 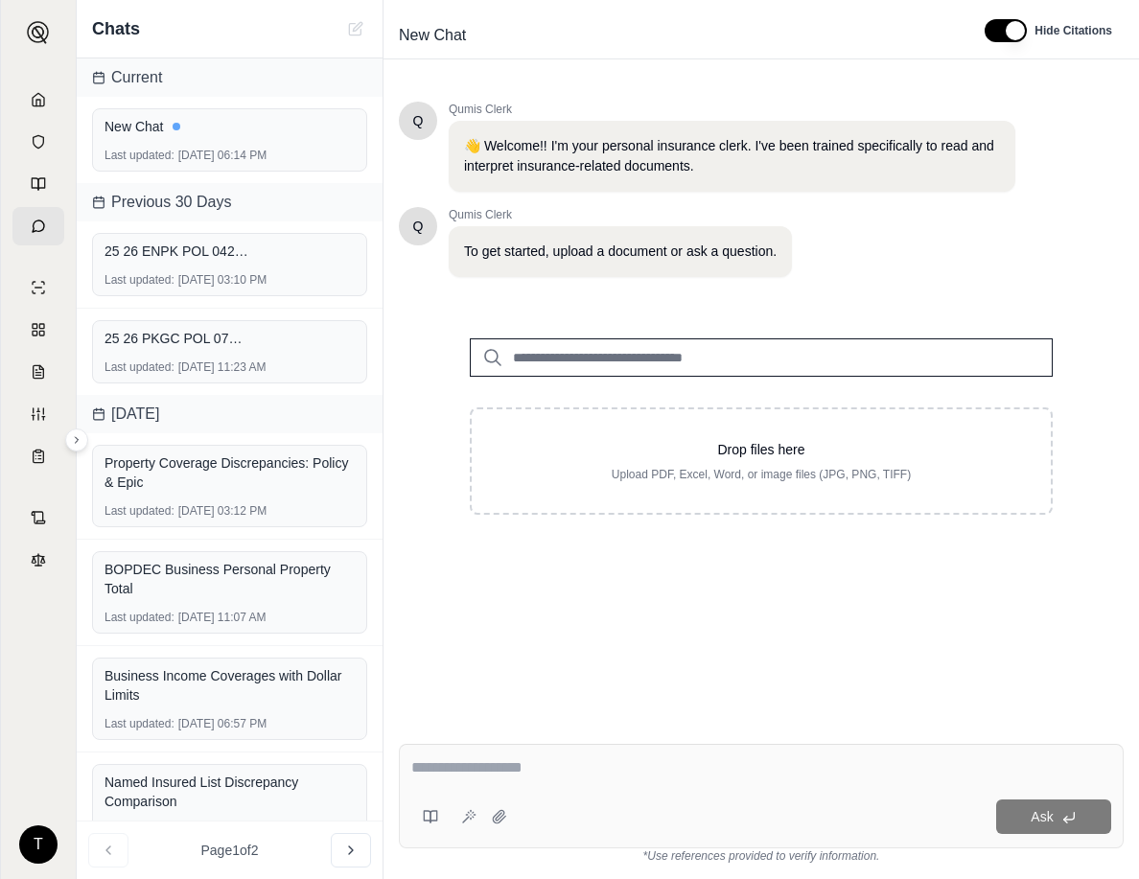 What do you see at coordinates (38, 518) in the screenshot?
I see `a: Contract Analysis` at bounding box center [38, 518].